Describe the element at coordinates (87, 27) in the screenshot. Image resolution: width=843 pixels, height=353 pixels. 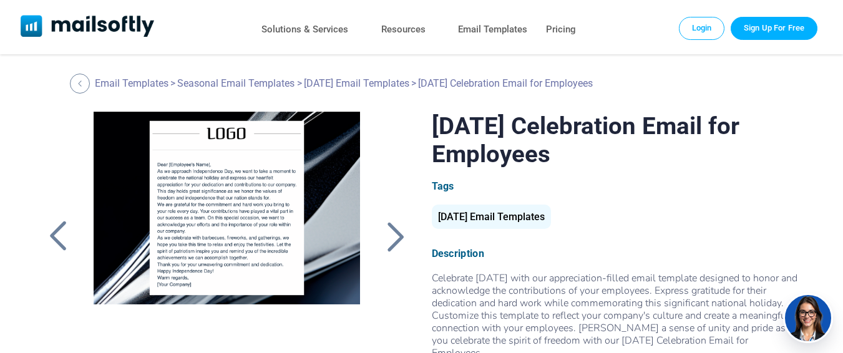
I see `a: Mailsoftly` at that location.